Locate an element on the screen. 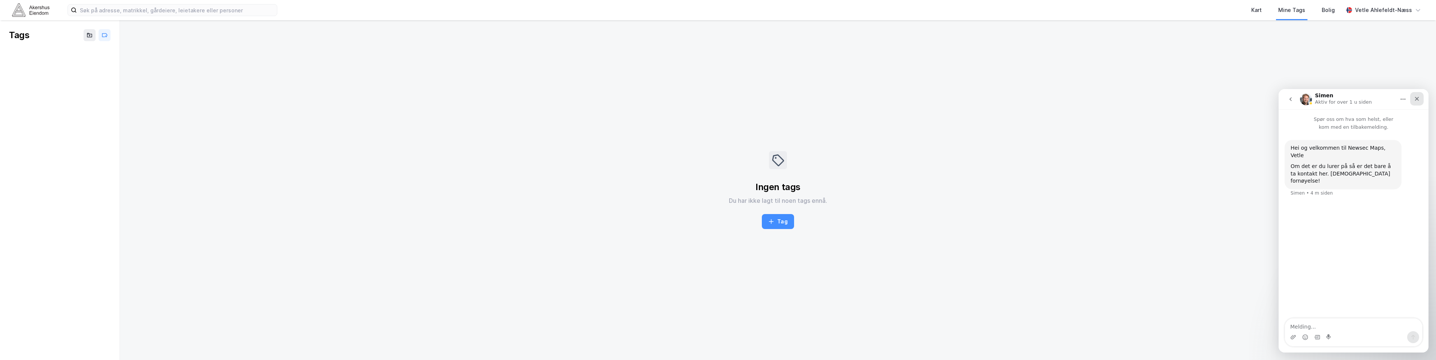  div: Lukk is located at coordinates (138, 10).